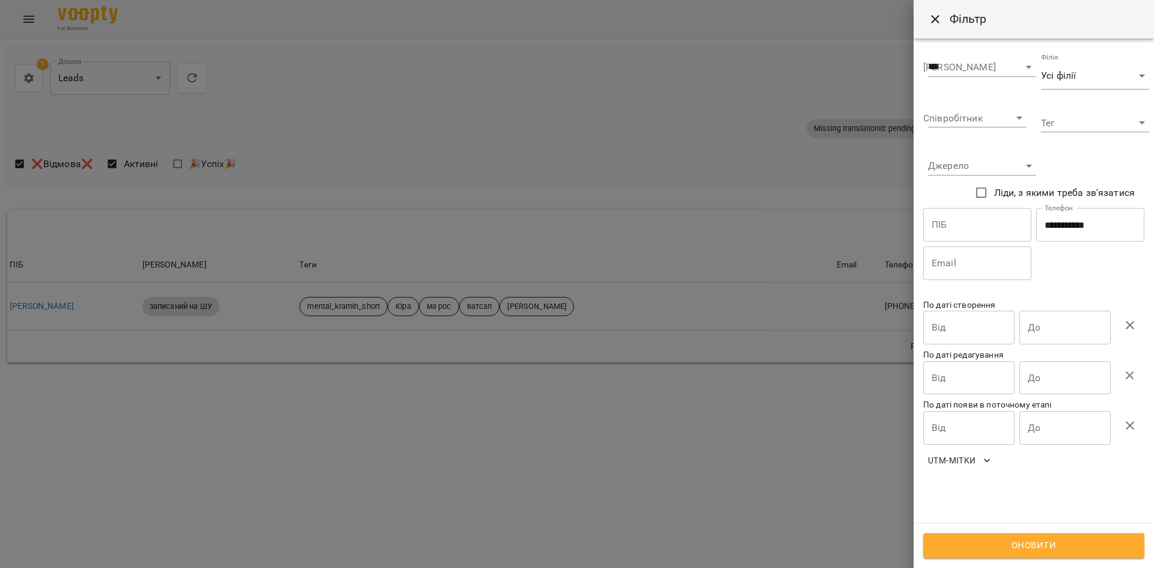 The width and height of the screenshot is (1154, 568). Describe the element at coordinates (1034, 546) in the screenshot. I see `span: Оновити` at that location.